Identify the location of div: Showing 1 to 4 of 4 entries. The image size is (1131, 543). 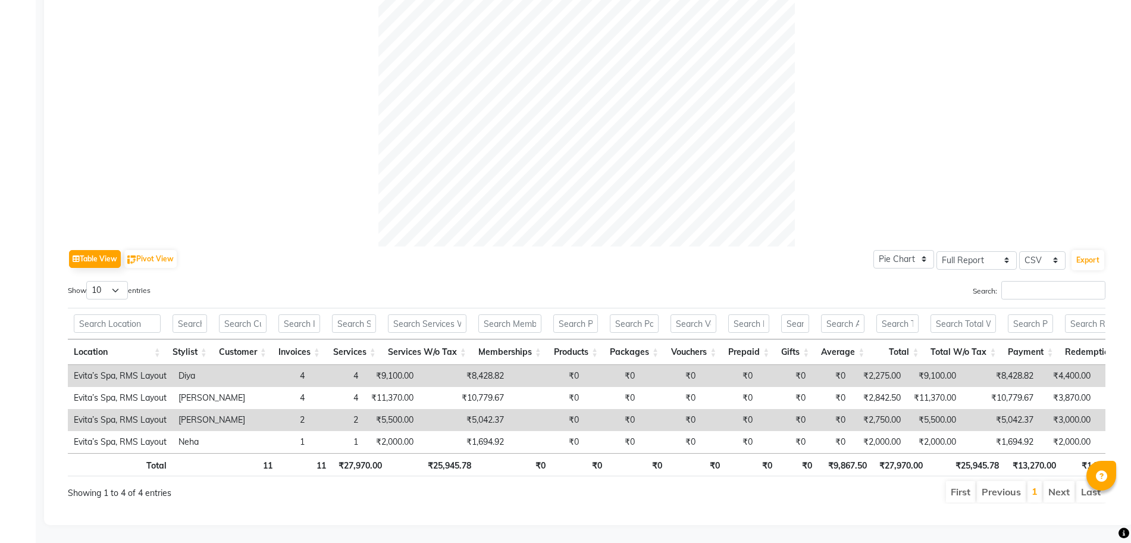
(278, 489).